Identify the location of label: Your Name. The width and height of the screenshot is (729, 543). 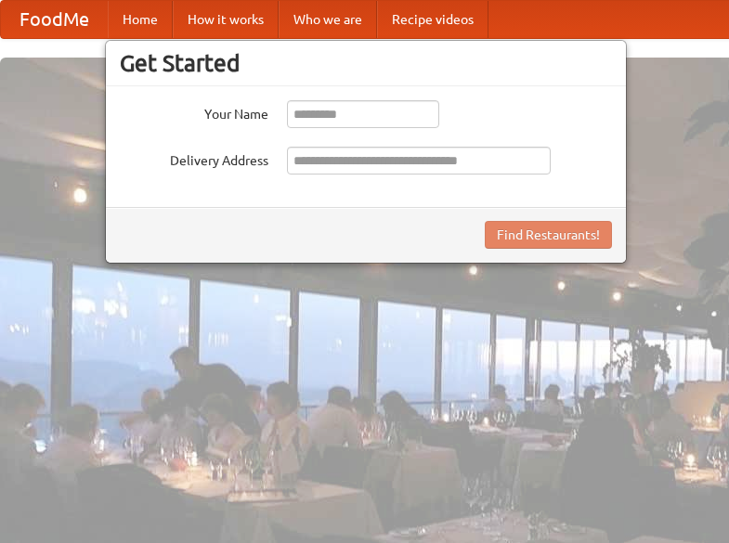
(194, 111).